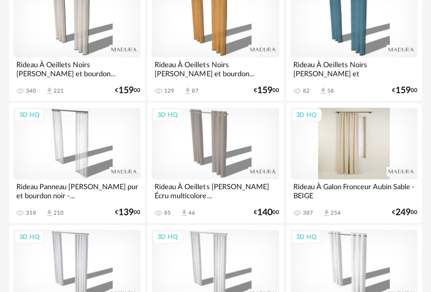 The width and height of the screenshot is (431, 292). I want to click on div: 340, so click(31, 90).